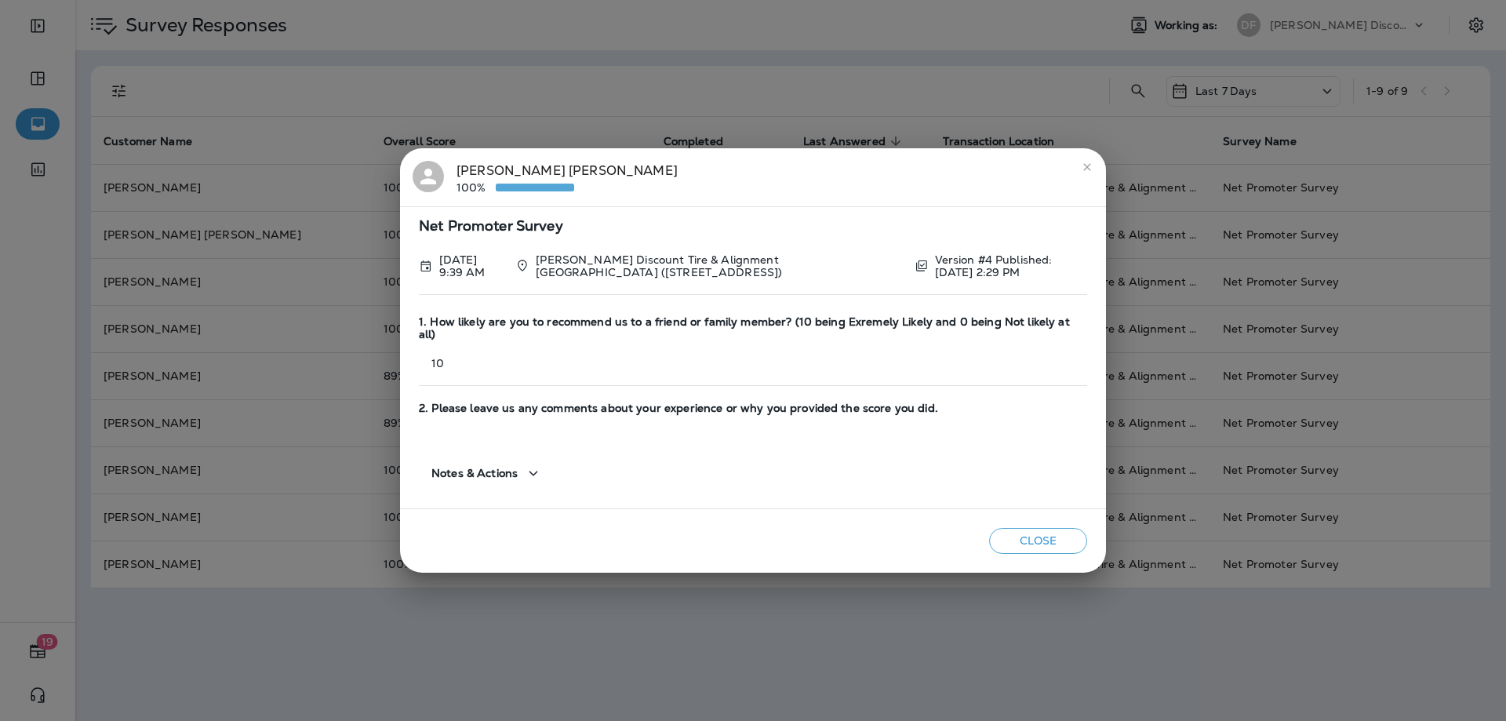 The image size is (1506, 721). Describe the element at coordinates (472, 266) in the screenshot. I see `p: Sep 22, 2025 9:39 AM` at that location.